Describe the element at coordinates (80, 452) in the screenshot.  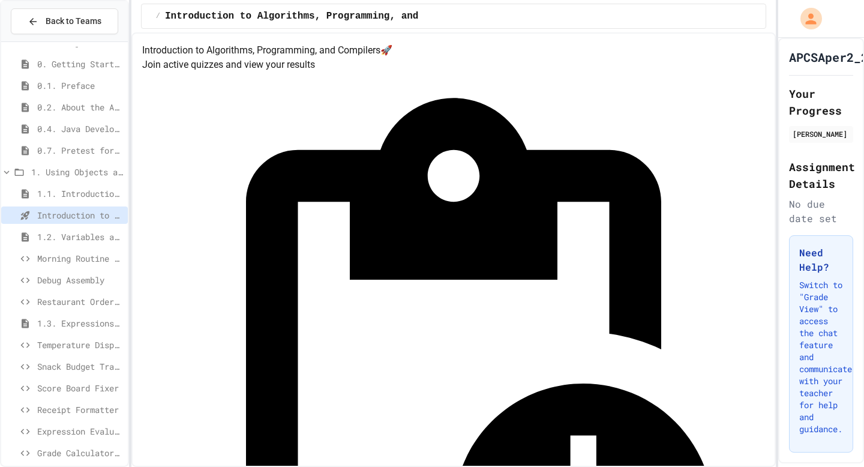
I see `span: Grade Calculator Pro` at that location.